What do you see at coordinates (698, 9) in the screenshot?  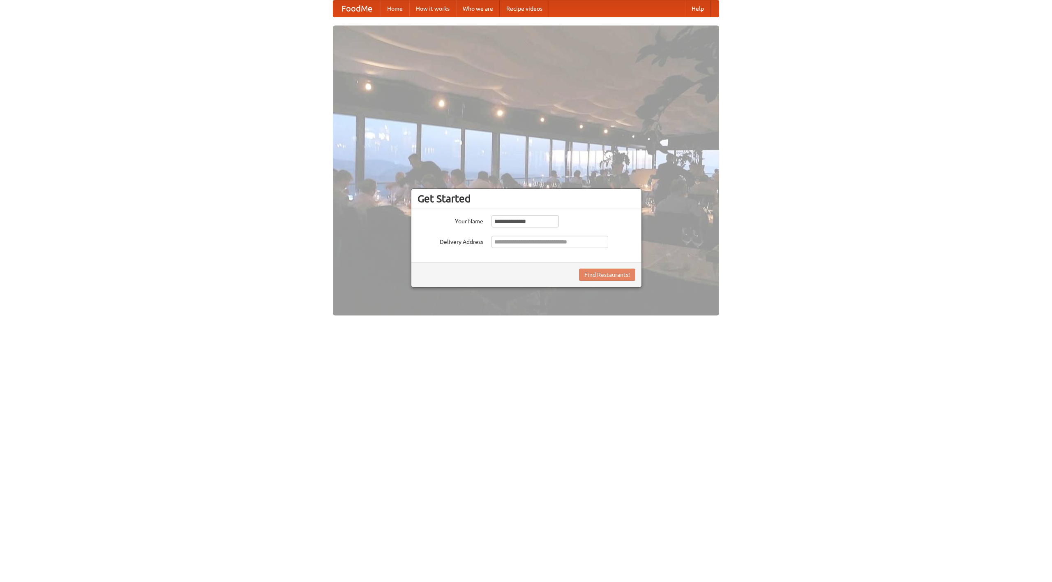 I see `a: Help` at bounding box center [698, 9].